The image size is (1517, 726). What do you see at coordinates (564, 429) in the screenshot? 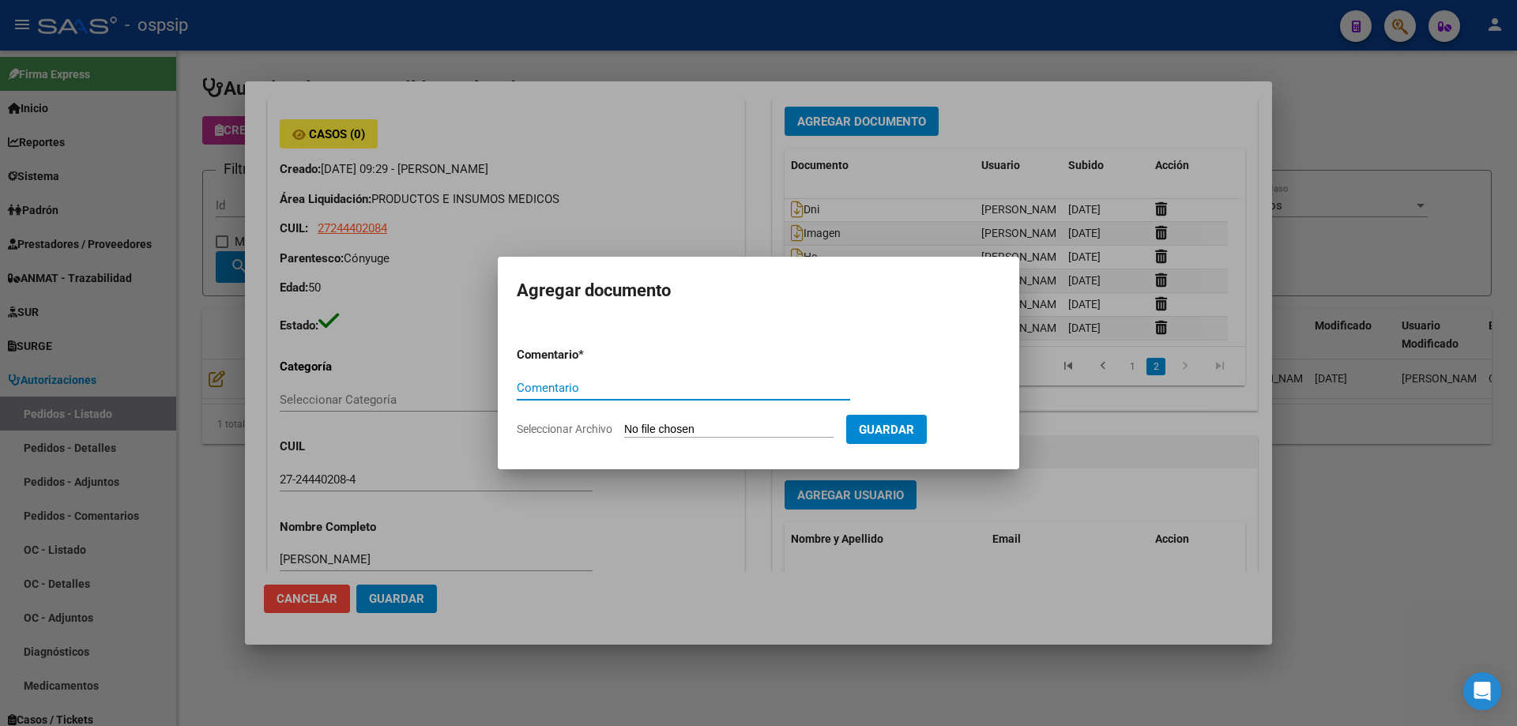
I see `span: Seleccionar Archivo` at bounding box center [564, 429].